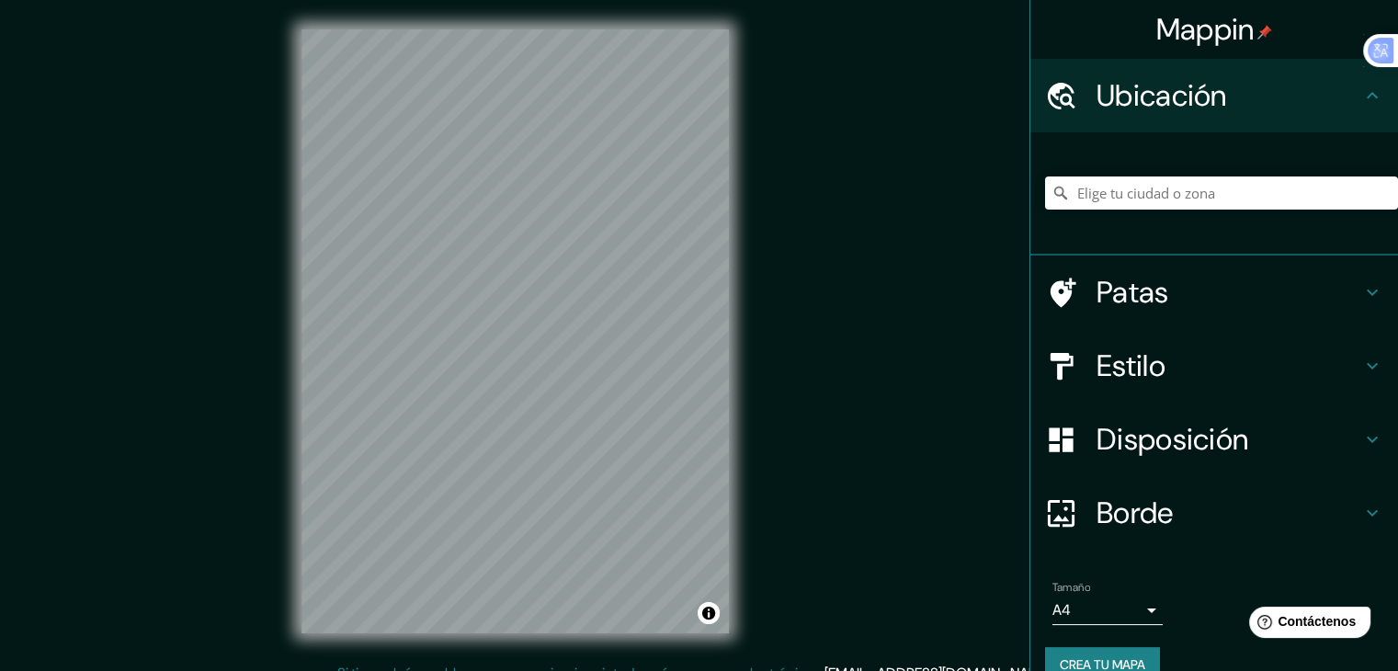 This screenshot has height=671, width=1398. What do you see at coordinates (1071, 587) in the screenshot?
I see `font: Tamaño` at bounding box center [1071, 587].